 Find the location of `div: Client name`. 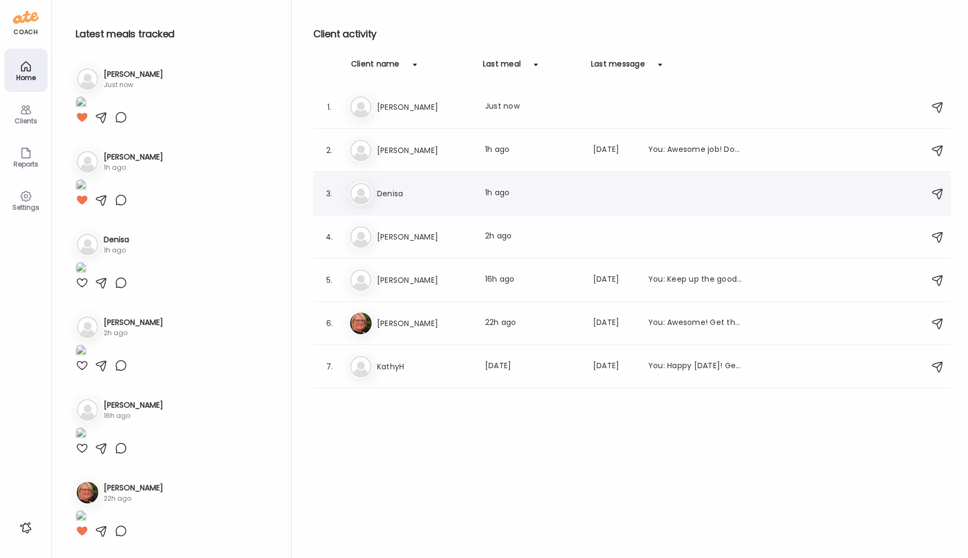

div: Client name is located at coordinates (376, 67).